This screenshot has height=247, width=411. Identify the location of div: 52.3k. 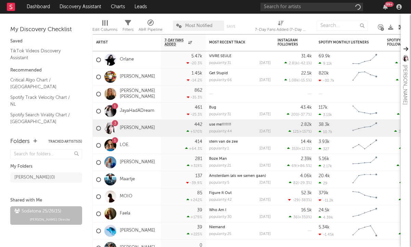
(306, 193).